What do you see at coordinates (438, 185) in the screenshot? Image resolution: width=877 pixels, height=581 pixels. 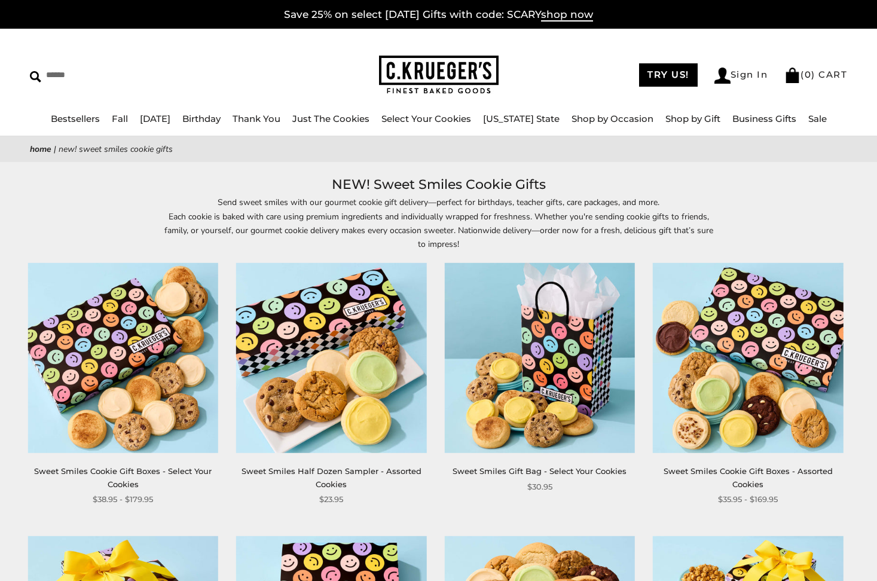 I see `h1: NEW! Sweet Smiles Cookie Gifts` at bounding box center [438, 185].